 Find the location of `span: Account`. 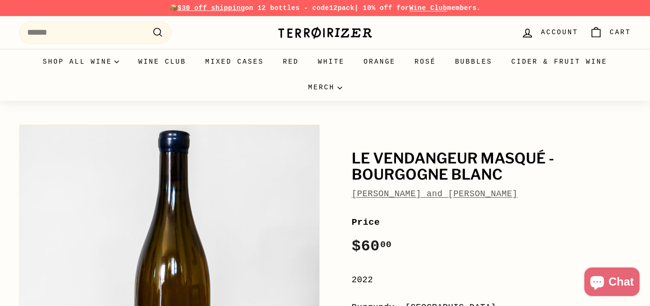

span: Account is located at coordinates (560, 32).